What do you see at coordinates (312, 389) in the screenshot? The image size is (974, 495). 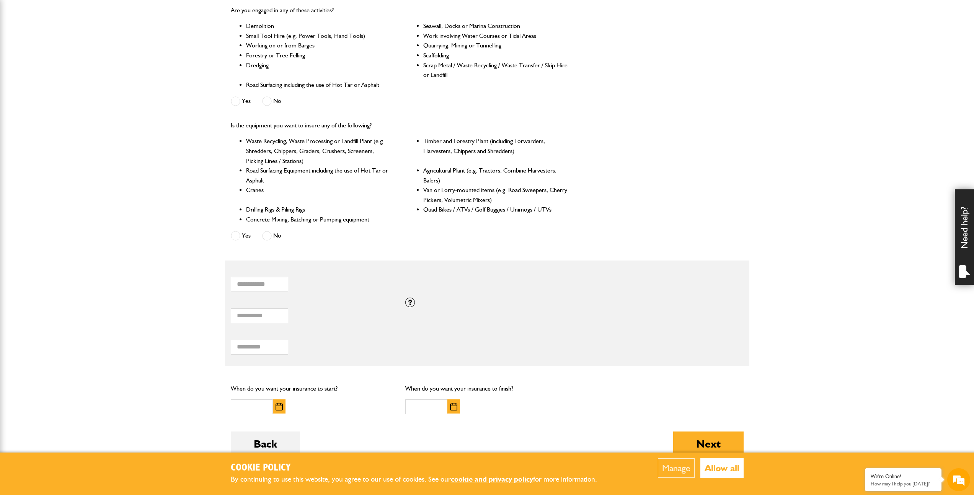 I see `p: When do you want your insurance to start?` at bounding box center [312, 389].